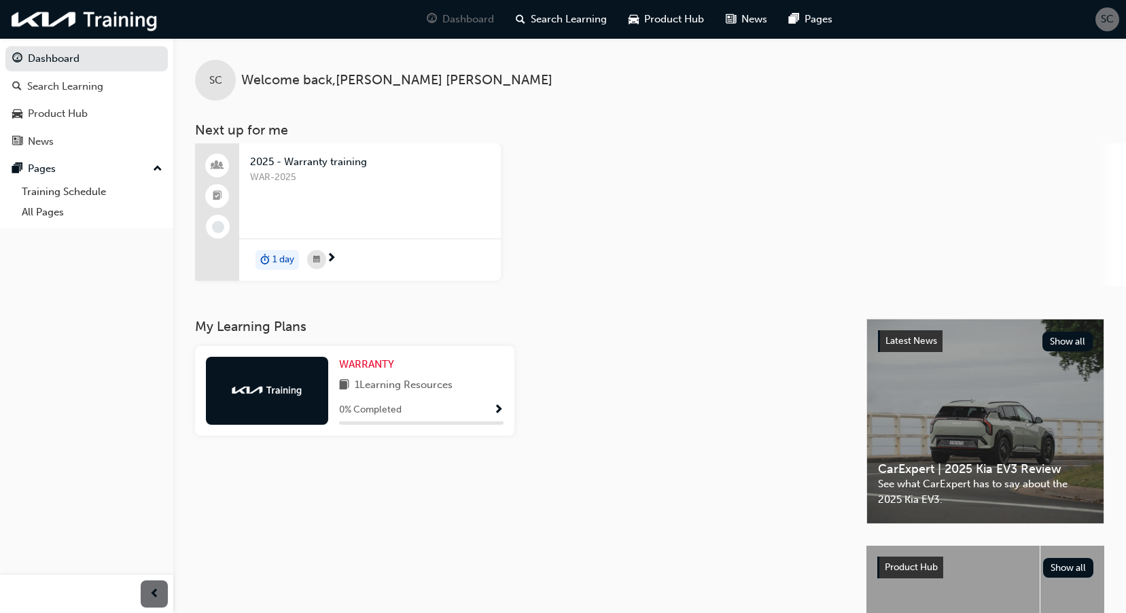 The image size is (1126, 613). What do you see at coordinates (818, 19) in the screenshot?
I see `span: Pages` at bounding box center [818, 19].